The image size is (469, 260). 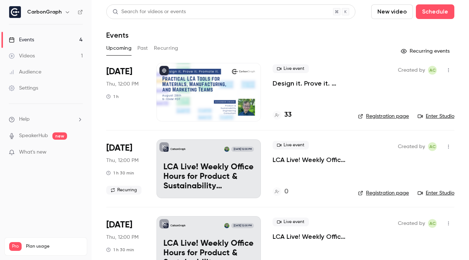 I want to click on span: Recurring, so click(x=124, y=190).